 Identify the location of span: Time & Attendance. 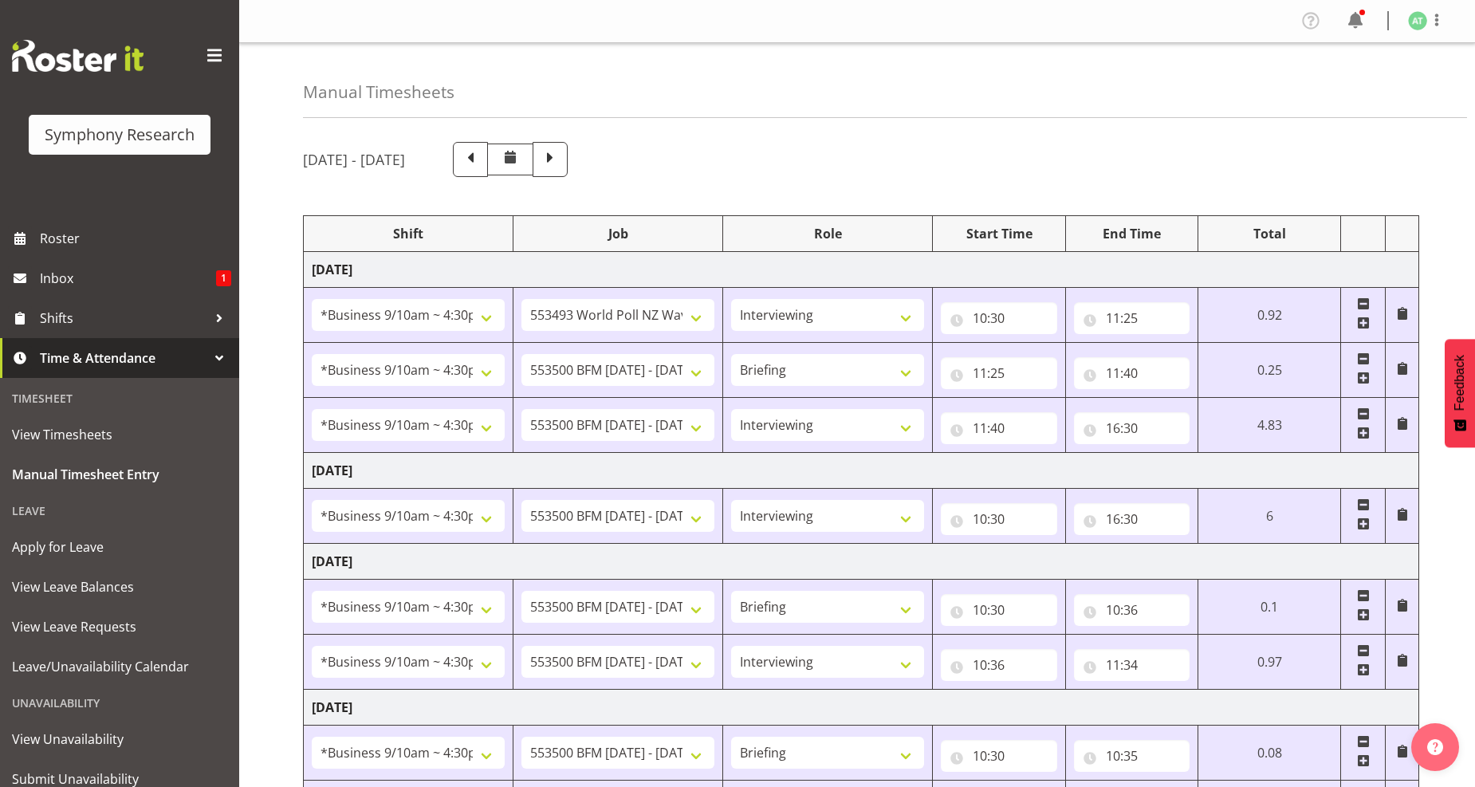
(124, 358).